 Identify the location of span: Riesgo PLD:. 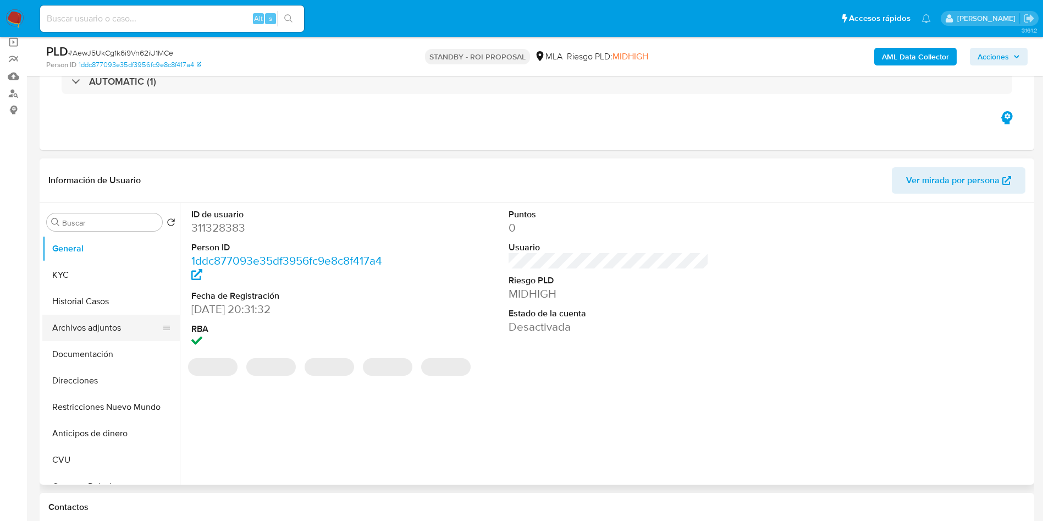
(608, 57).